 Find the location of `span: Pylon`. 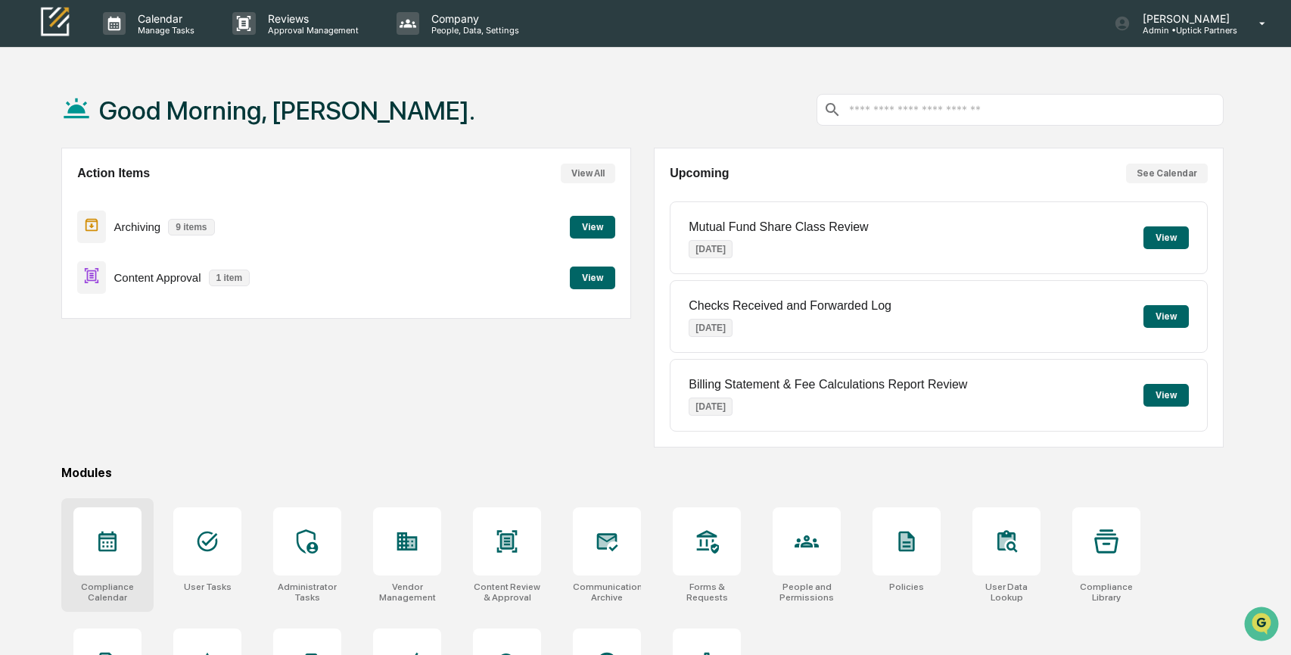

span: Pylon is located at coordinates (166, 262).